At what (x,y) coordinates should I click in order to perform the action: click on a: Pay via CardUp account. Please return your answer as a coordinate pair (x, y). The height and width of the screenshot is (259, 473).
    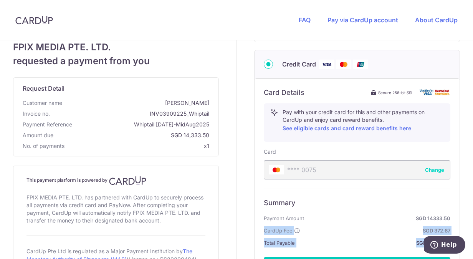
    Looking at the image, I should click on (363, 20).